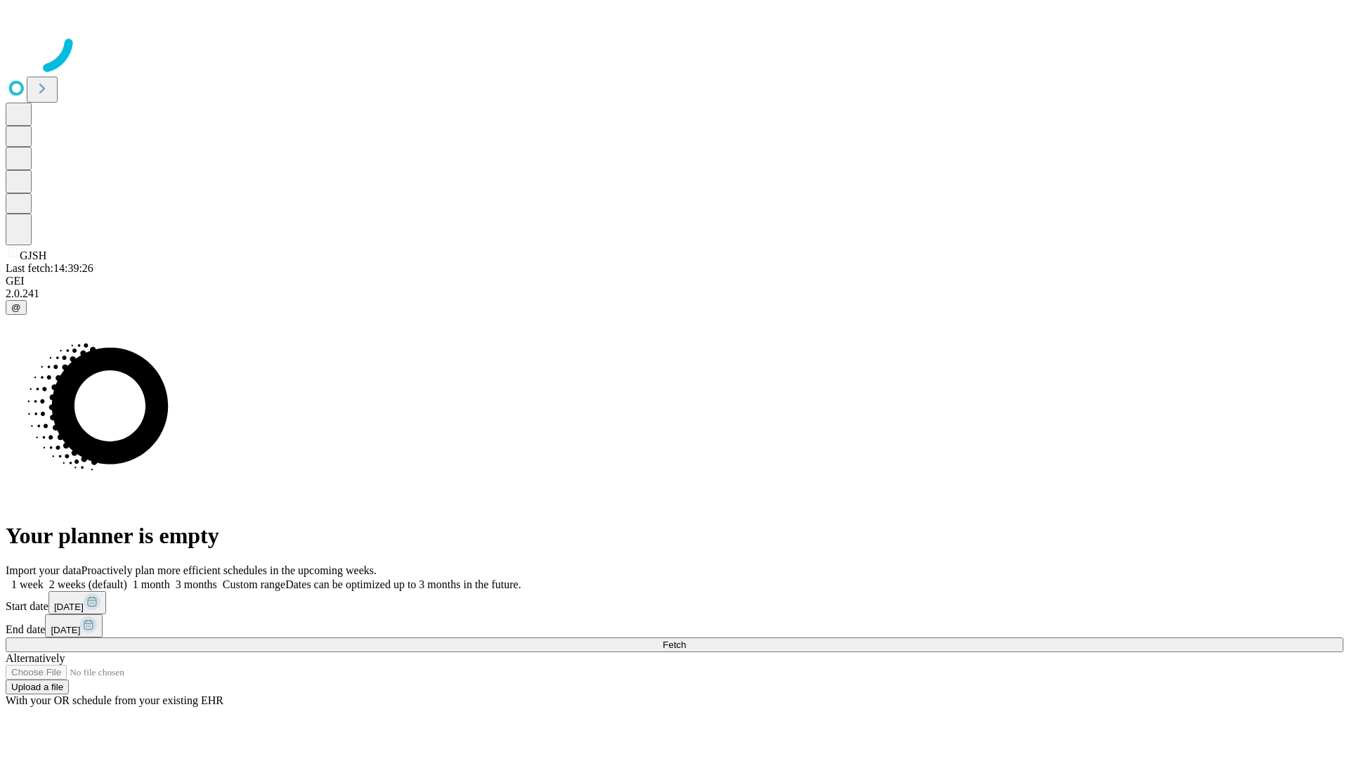 Image resolution: width=1349 pixels, height=759 pixels. I want to click on span: 2 weeks (default), so click(88, 584).